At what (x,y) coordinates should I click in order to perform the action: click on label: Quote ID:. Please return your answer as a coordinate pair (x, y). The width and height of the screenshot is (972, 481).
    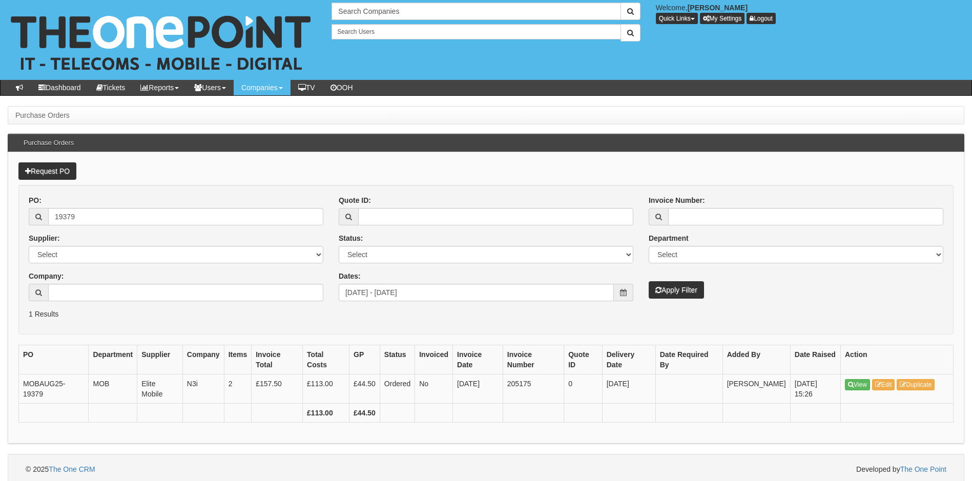
    Looking at the image, I should click on (355, 200).